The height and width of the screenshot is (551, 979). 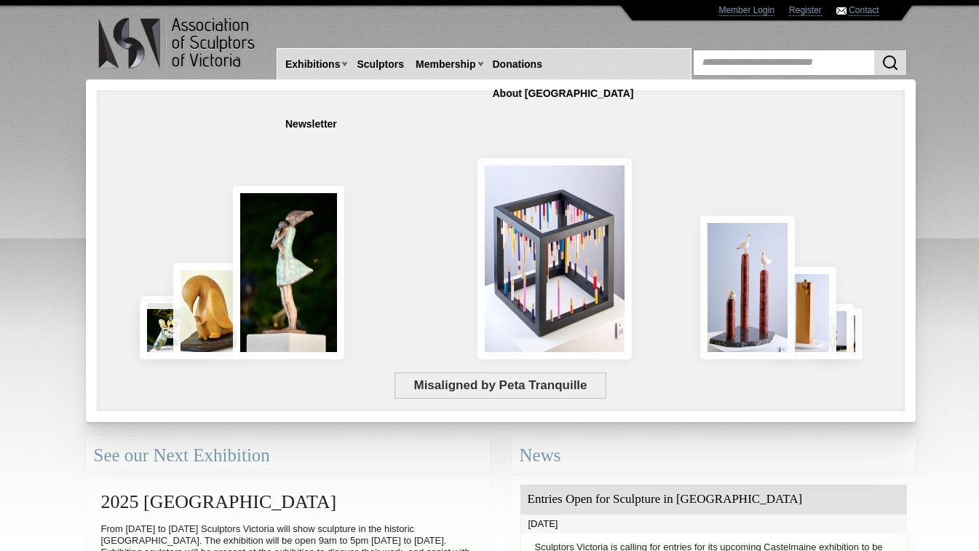 I want to click on img: Contact ASV, so click(x=842, y=11).